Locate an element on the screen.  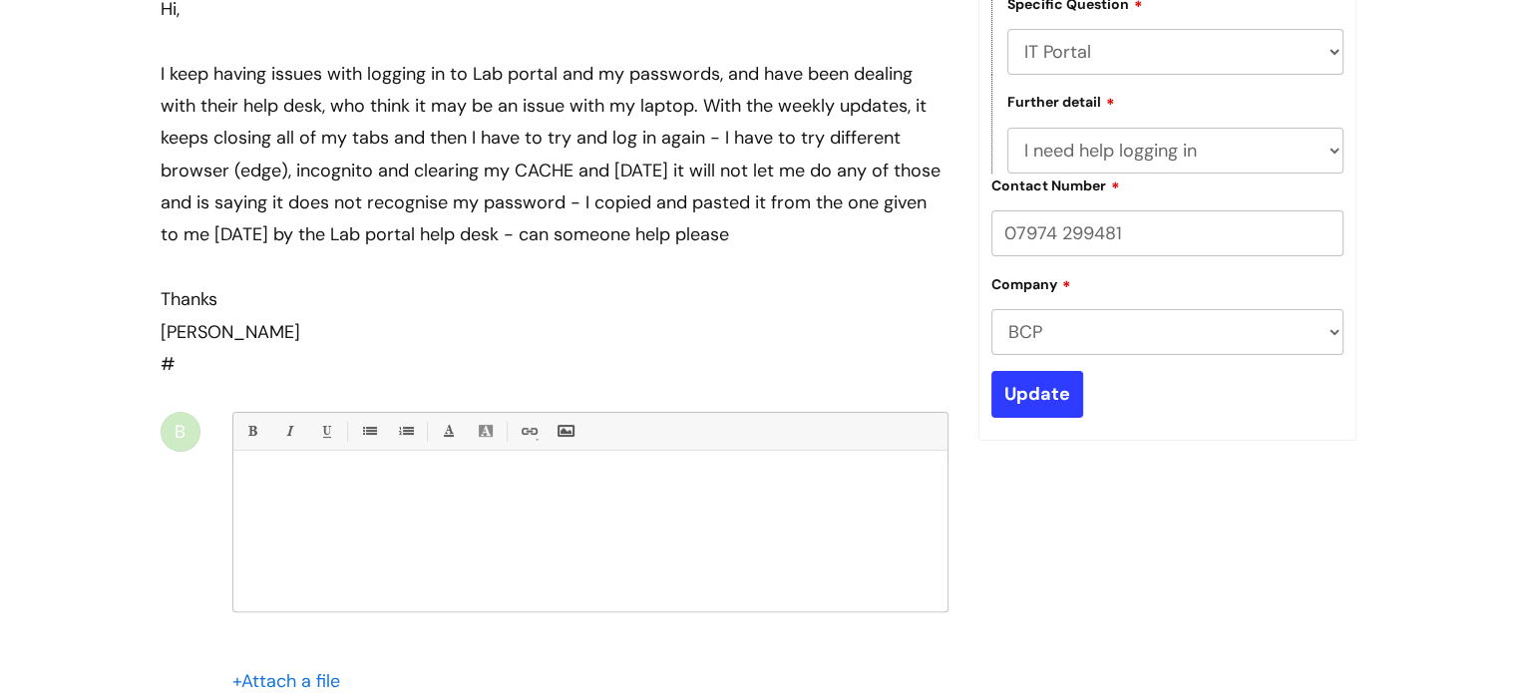
a: Link is located at coordinates (528, 431).